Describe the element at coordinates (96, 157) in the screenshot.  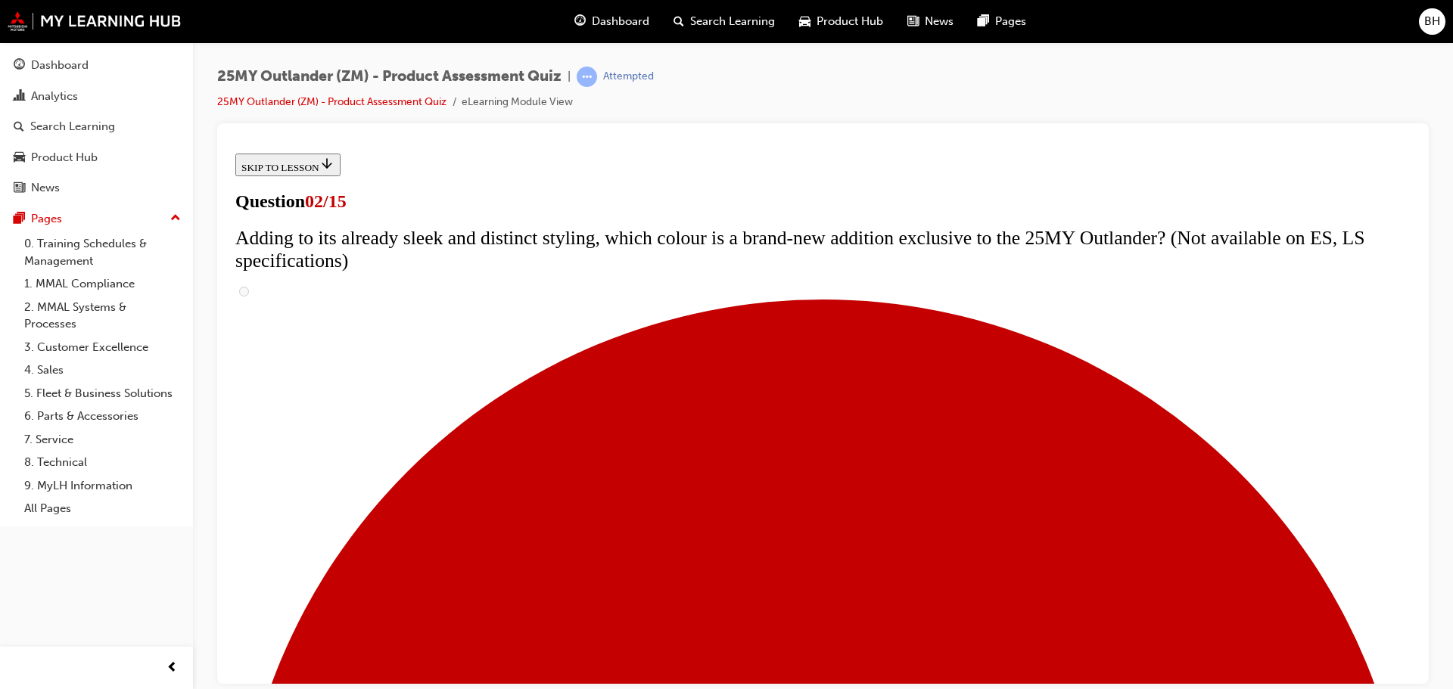
I see `a: Product Hub` at that location.